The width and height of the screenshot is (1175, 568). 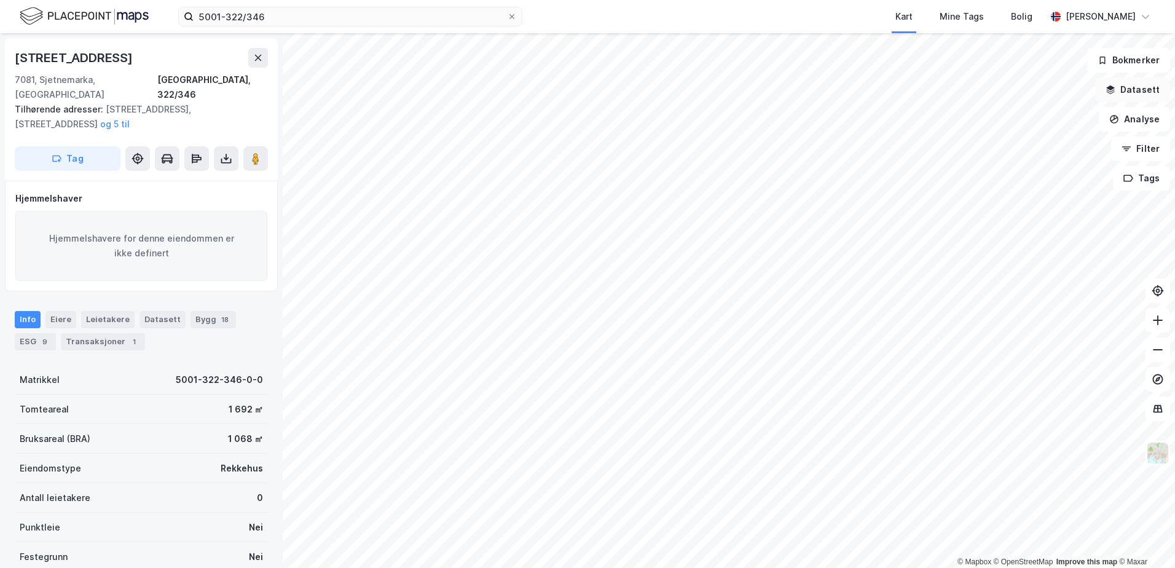 I want to click on div: Tomteareal, so click(x=44, y=409).